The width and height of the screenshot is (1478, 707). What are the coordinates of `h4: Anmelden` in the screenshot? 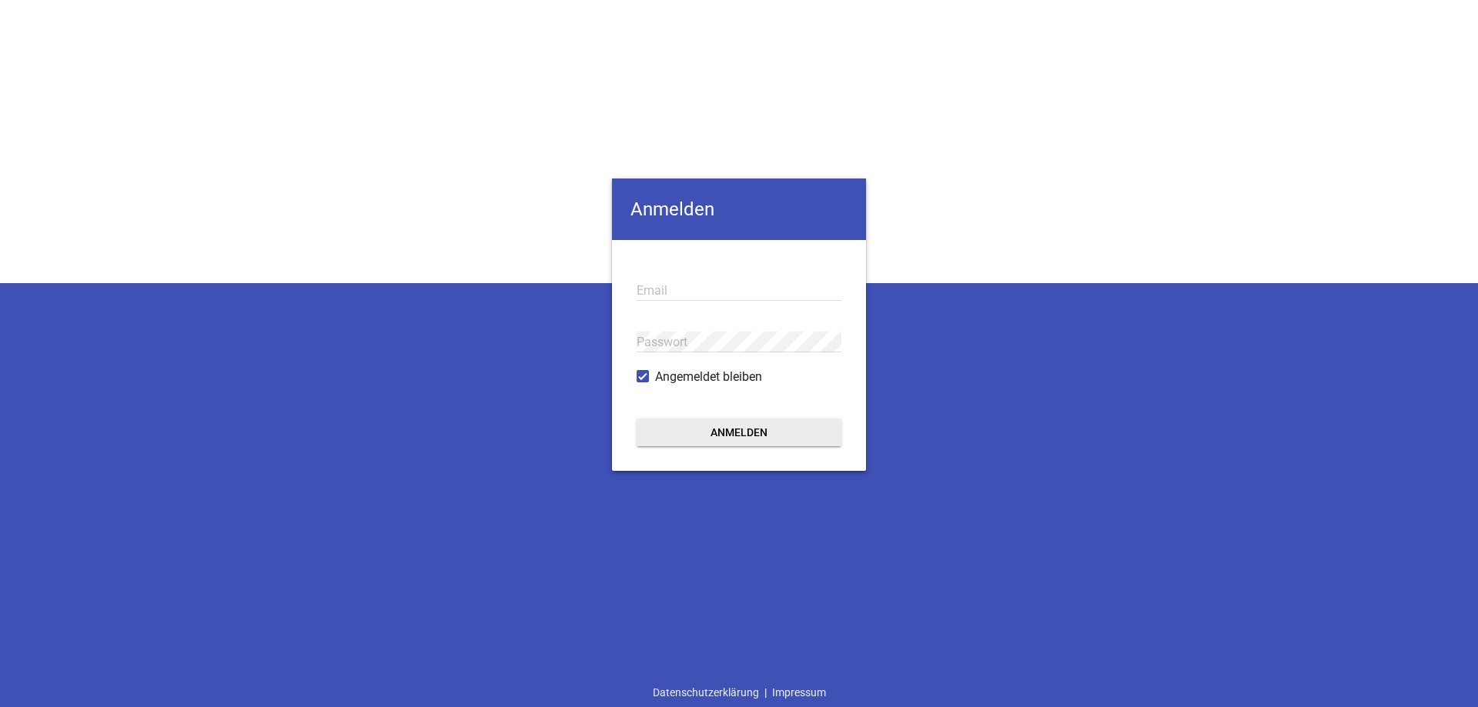 It's located at (739, 209).